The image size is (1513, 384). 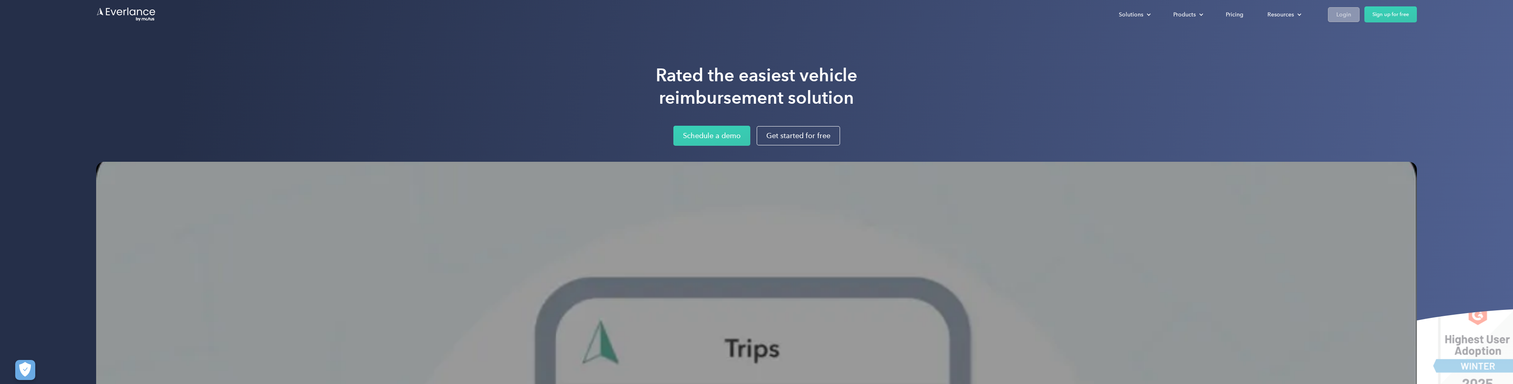 What do you see at coordinates (756, 87) in the screenshot?
I see `h1: Rated the easiest vehicle reimbursement solution` at bounding box center [756, 87].